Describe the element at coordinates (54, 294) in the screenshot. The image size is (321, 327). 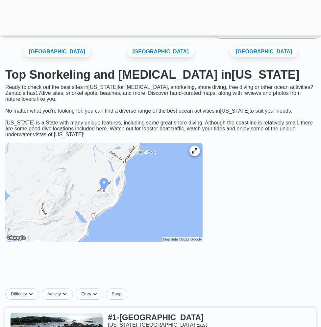
I see `span: Activity` at that location.